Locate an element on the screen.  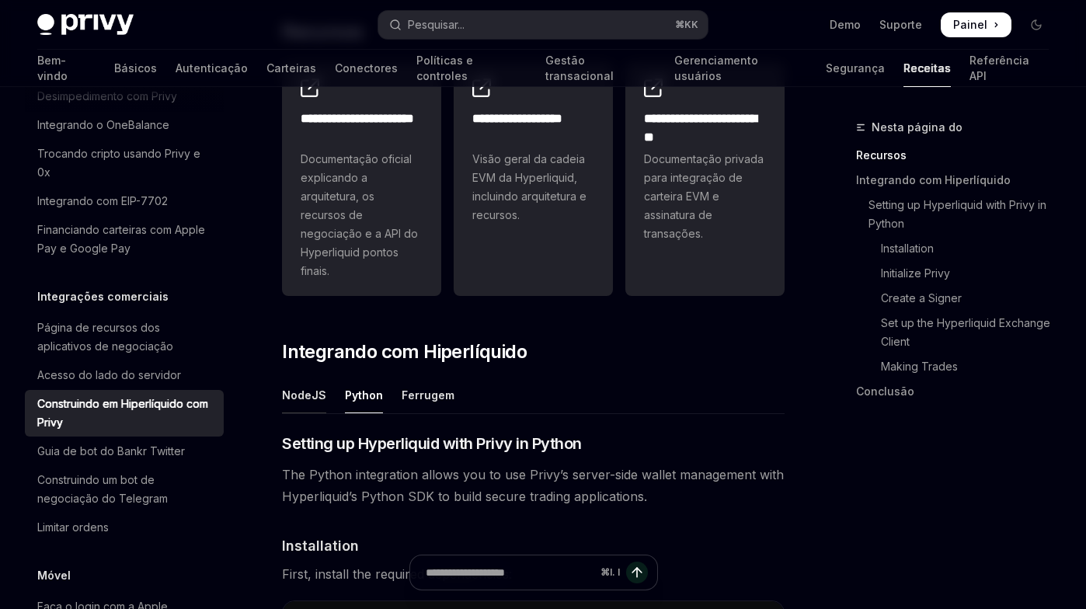
a: Bem-vindo is located at coordinates (66, 68).